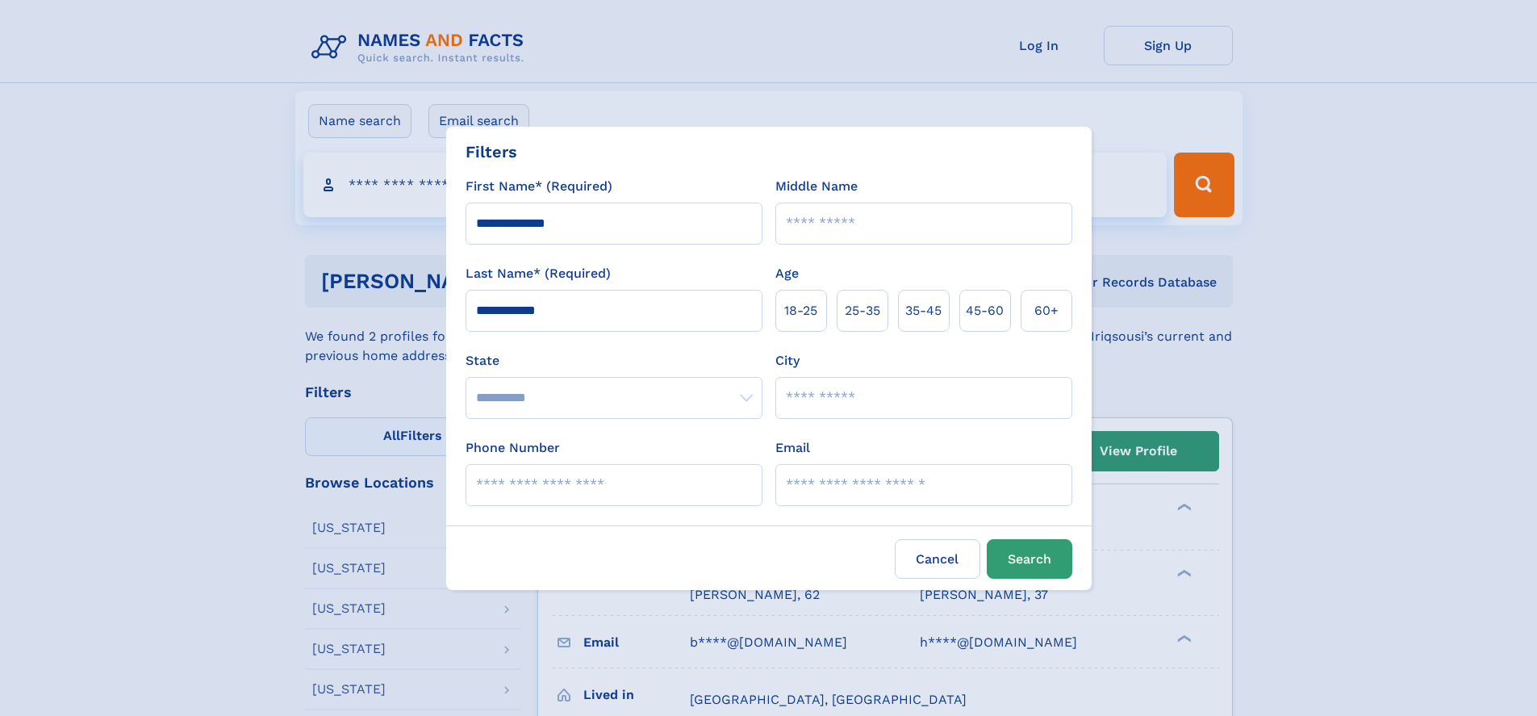  Describe the element at coordinates (614, 361) in the screenshot. I see `label: State` at that location.